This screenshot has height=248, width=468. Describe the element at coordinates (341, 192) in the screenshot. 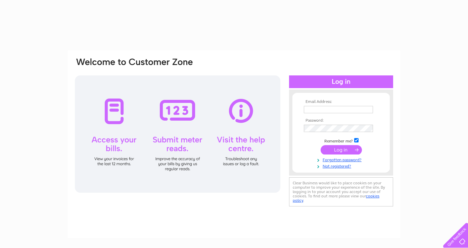

I see `div: Clear Business would like to place cookies on your computer to improve your experience of the sit...` at that location.